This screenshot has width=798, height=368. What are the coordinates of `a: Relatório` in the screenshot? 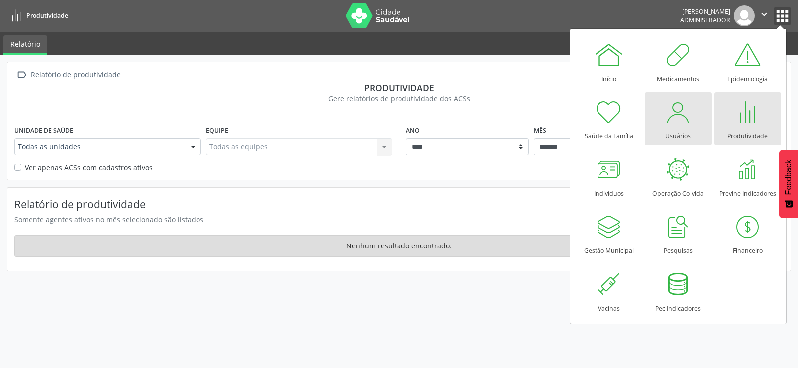 It's located at (25, 45).